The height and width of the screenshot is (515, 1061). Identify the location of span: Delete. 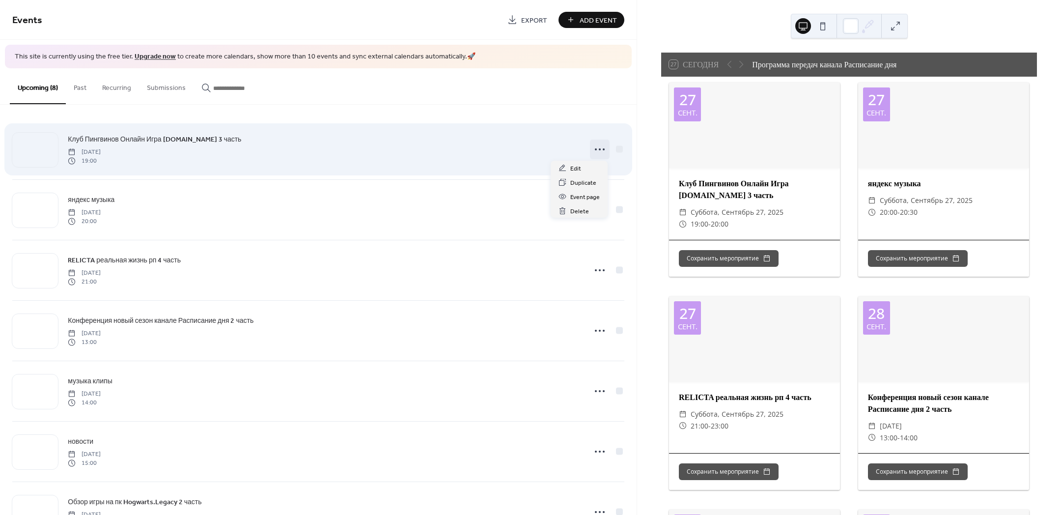
(579, 211).